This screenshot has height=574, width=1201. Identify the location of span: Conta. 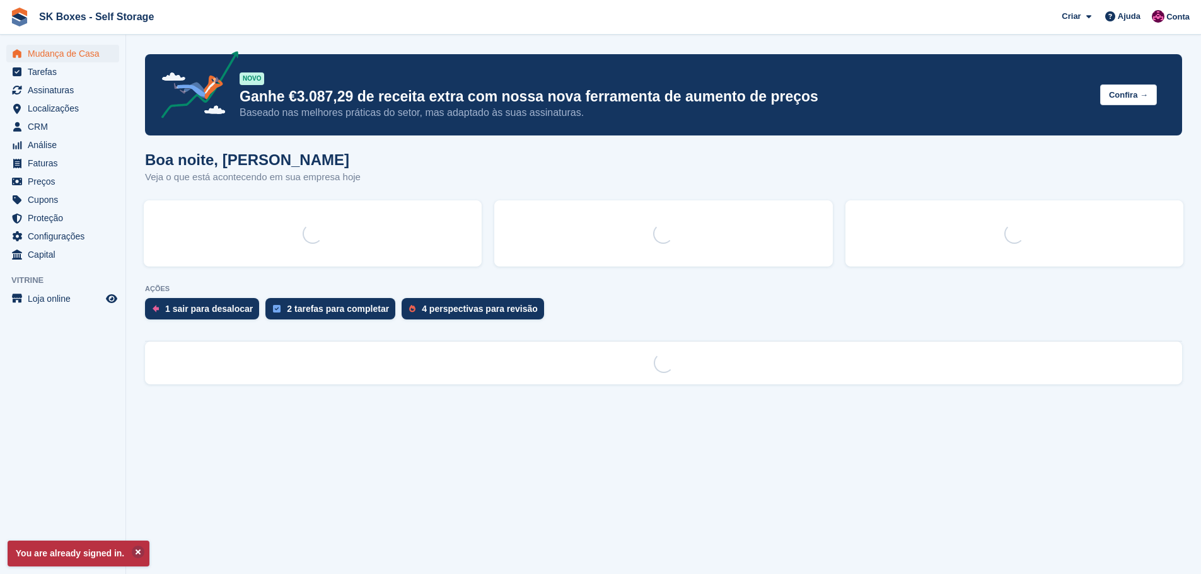
(1177, 17).